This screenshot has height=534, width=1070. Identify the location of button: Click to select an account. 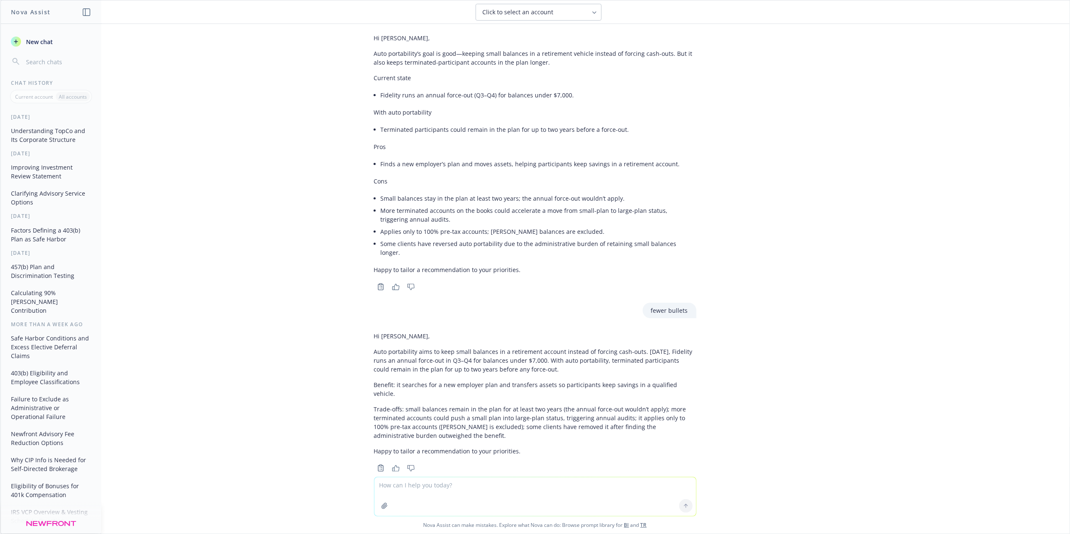
(538, 12).